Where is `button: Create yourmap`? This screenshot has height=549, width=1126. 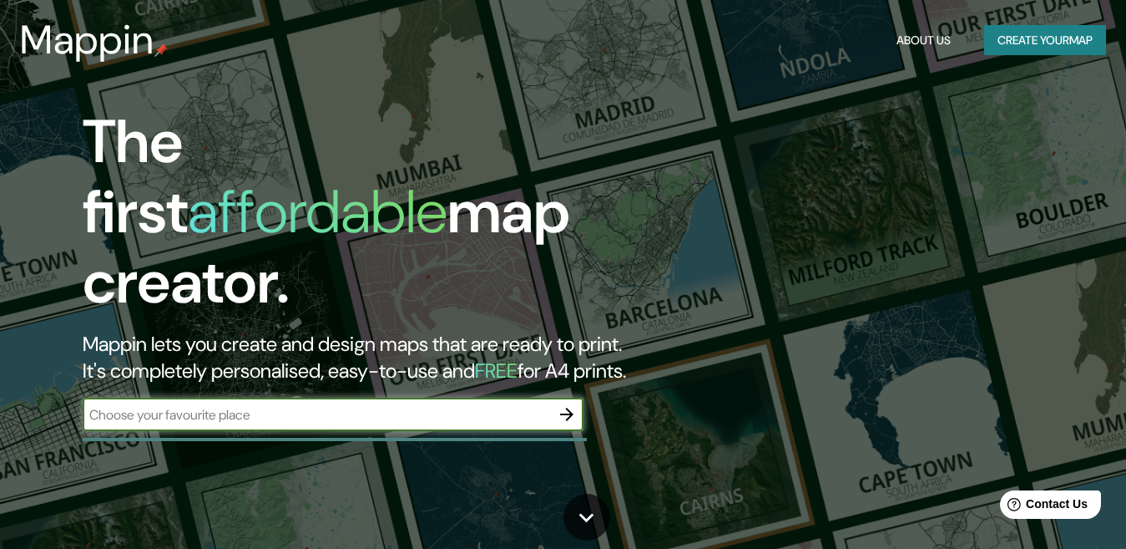
button: Create yourmap is located at coordinates (1045, 40).